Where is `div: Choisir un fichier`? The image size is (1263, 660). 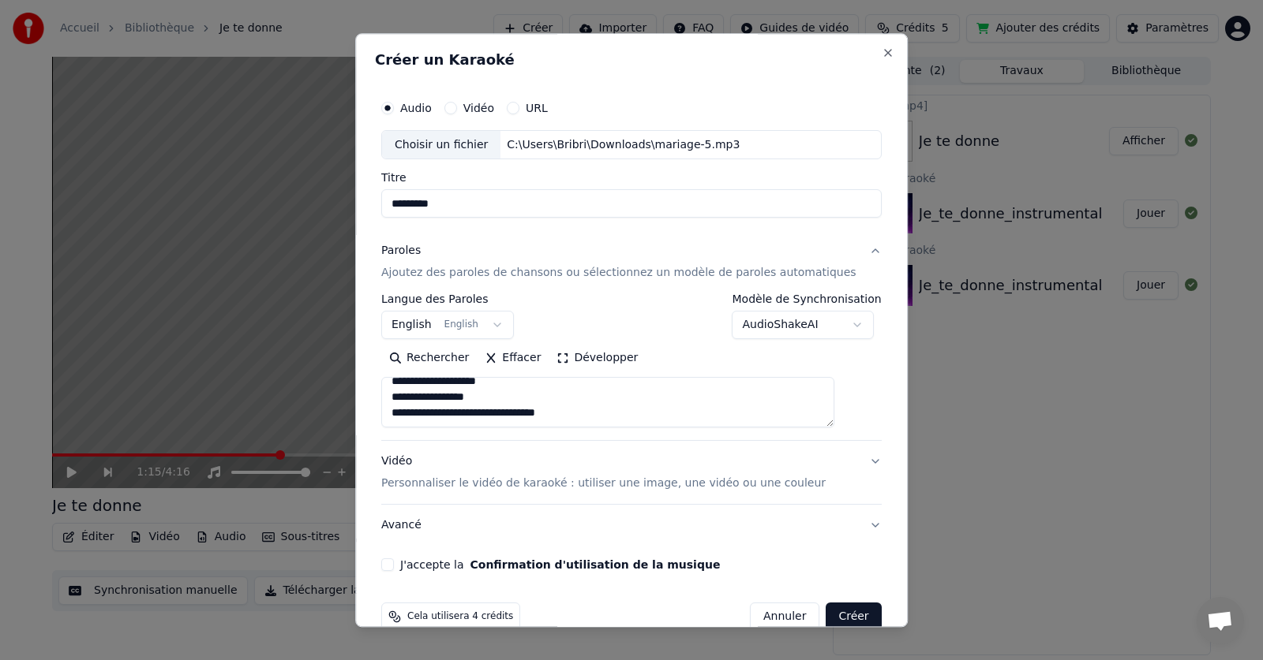
div: Choisir un fichier is located at coordinates (441, 145).